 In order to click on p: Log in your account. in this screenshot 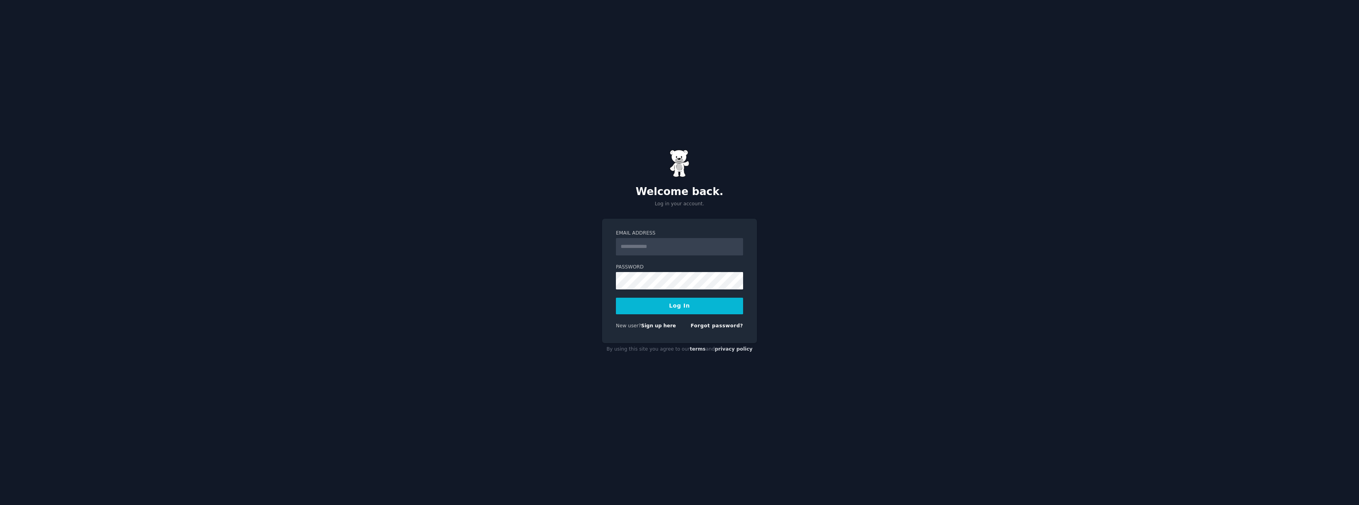, I will do `click(679, 204)`.